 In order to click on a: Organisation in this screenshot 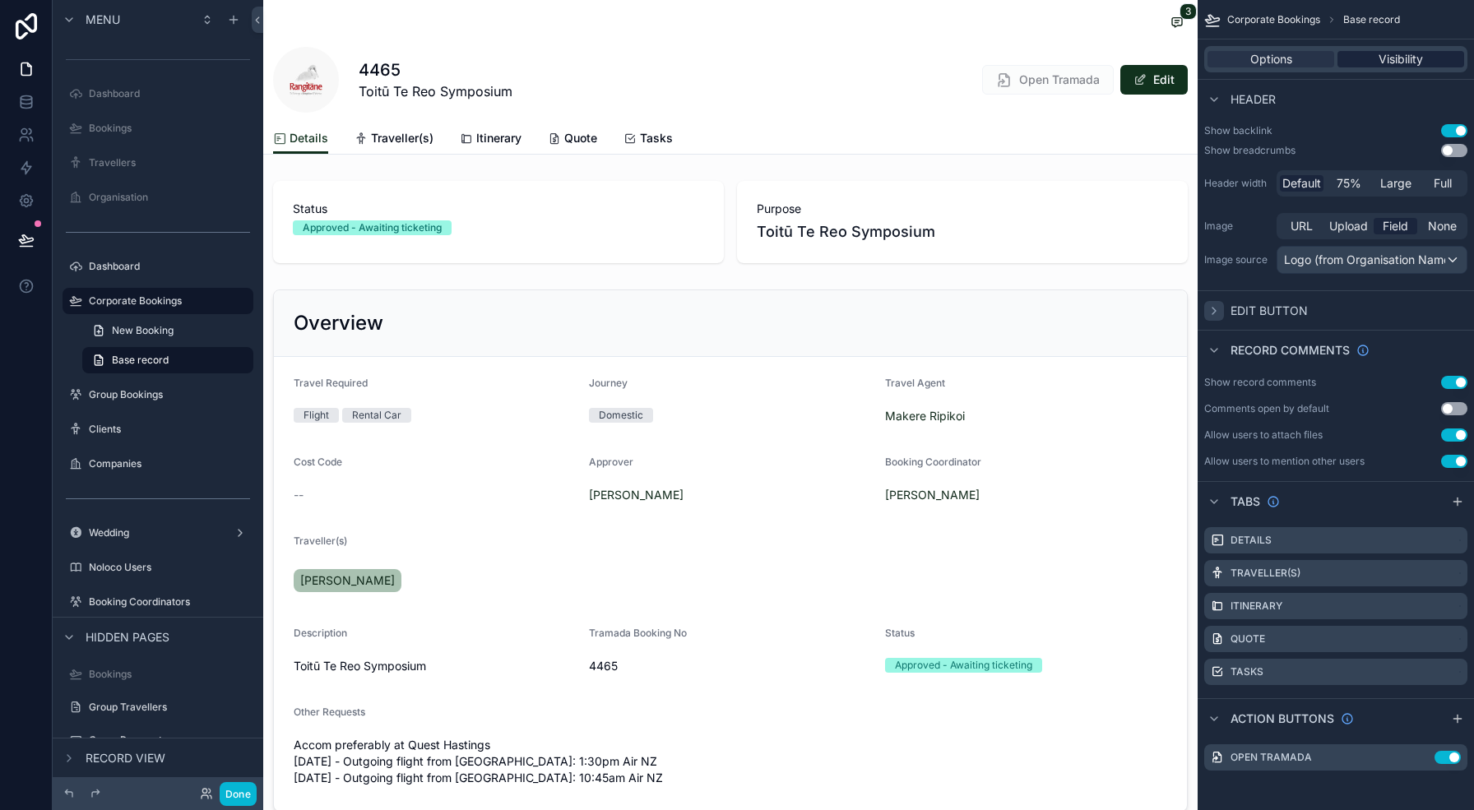, I will do `click(158, 197)`.